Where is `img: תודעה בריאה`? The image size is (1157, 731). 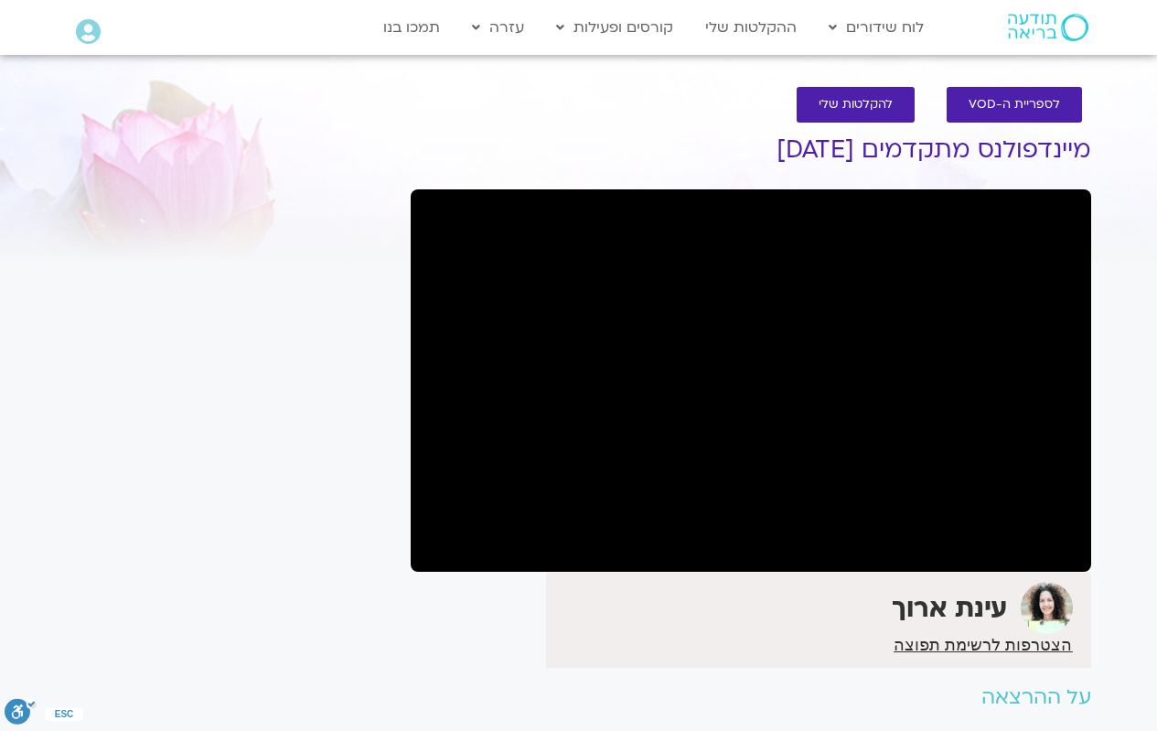 img: תודעה בריאה is located at coordinates (1048, 27).